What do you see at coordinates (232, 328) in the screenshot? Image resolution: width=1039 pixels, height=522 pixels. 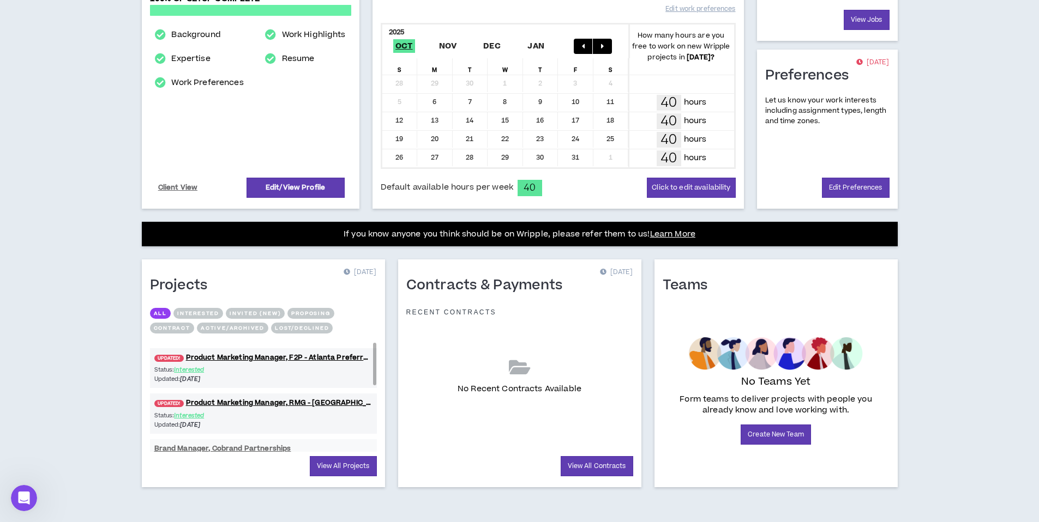 I see `button: Active/Archived` at bounding box center [232, 328].